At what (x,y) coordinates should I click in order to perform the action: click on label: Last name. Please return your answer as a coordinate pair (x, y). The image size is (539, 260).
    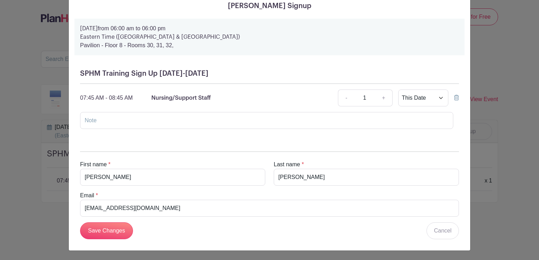
    Looking at the image, I should click on (287, 165).